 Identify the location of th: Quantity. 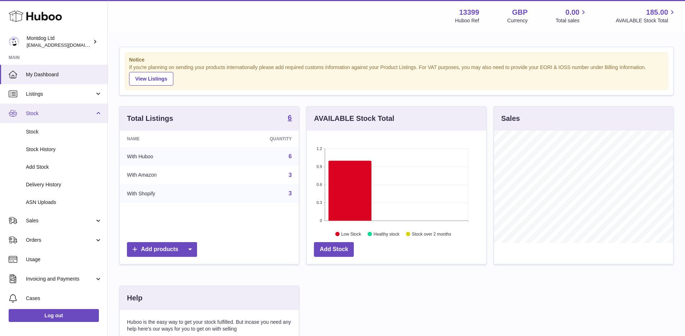
(259, 139).